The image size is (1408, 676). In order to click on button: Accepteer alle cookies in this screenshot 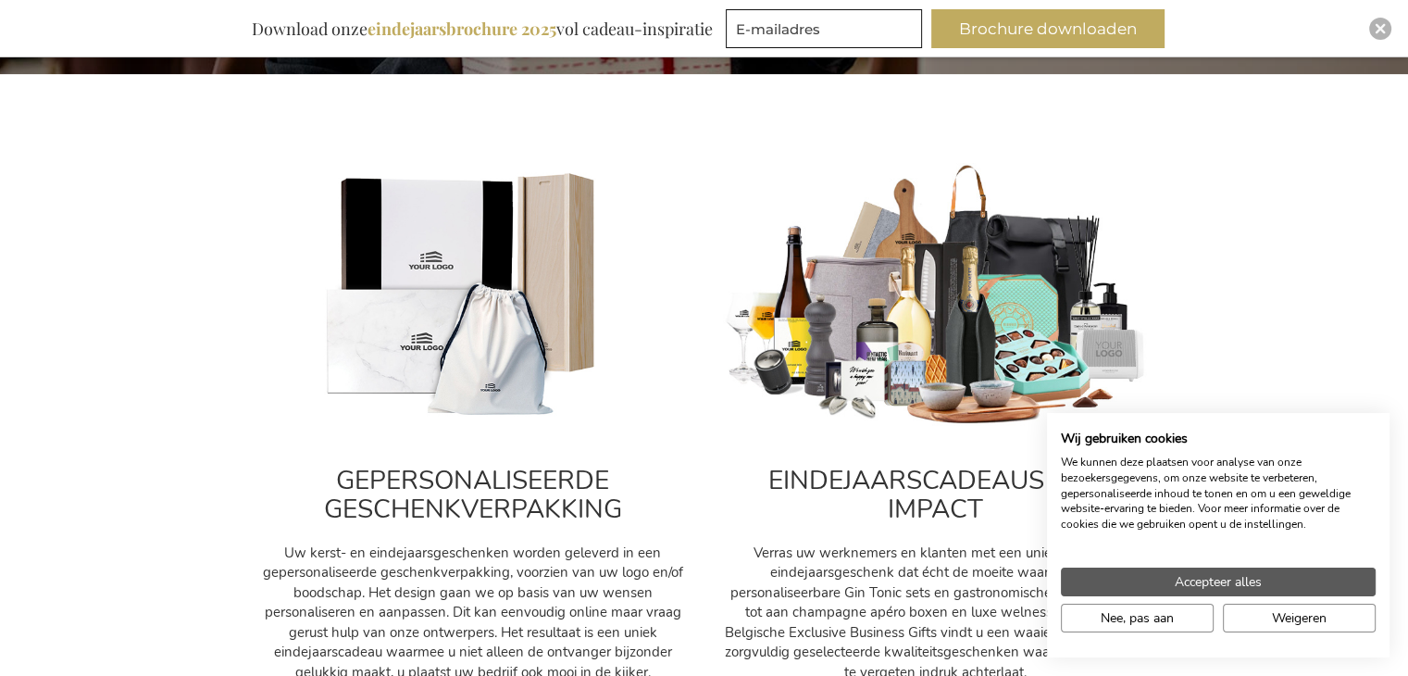, I will do `click(1218, 581)`.